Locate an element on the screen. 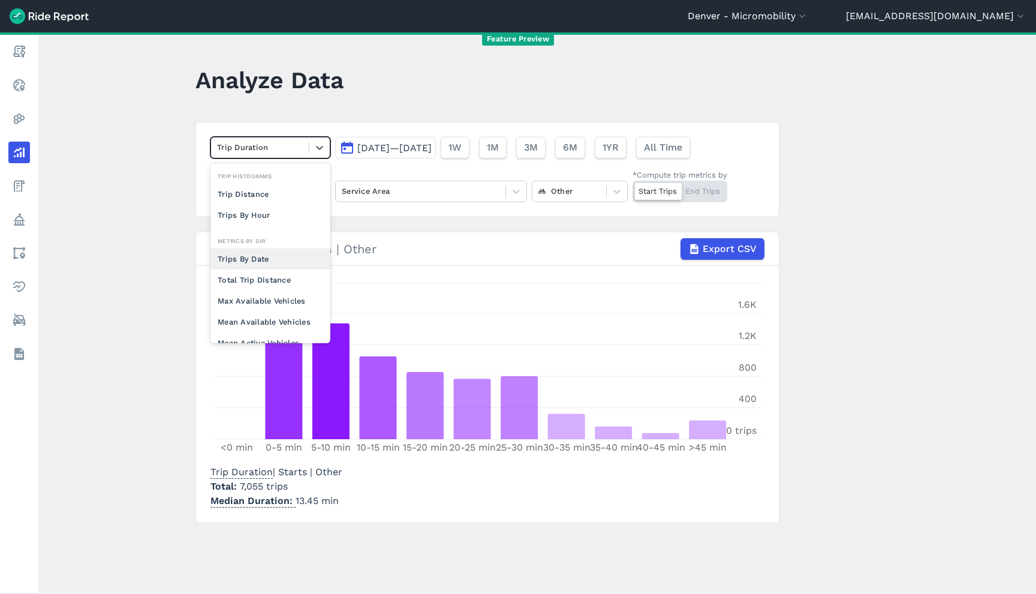  span: Total is located at coordinates (225, 486).